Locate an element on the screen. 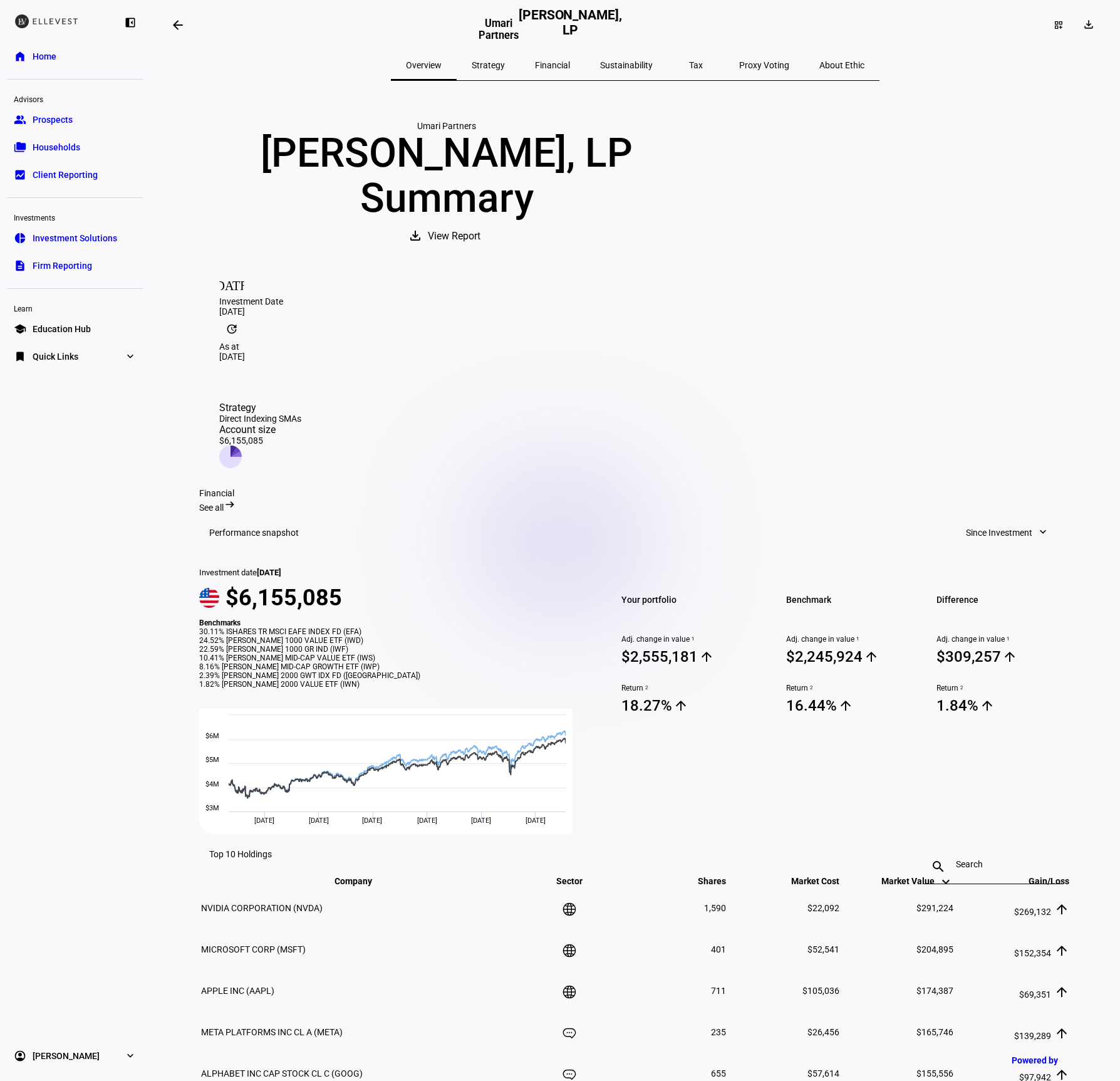  span: $105,036 is located at coordinates (820, 990).